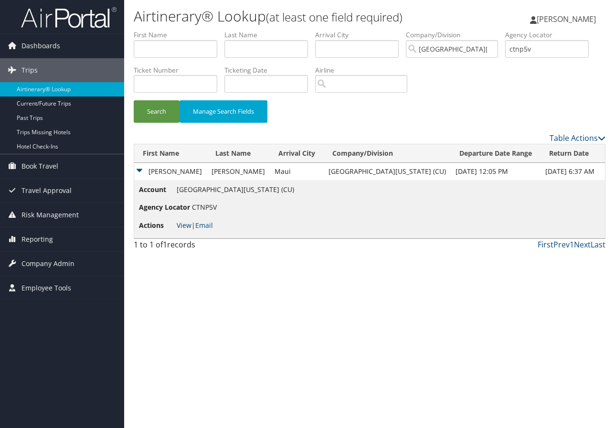 This screenshot has width=615, height=428. Describe the element at coordinates (69, 17) in the screenshot. I see `img: airportal-logo.png` at that location.